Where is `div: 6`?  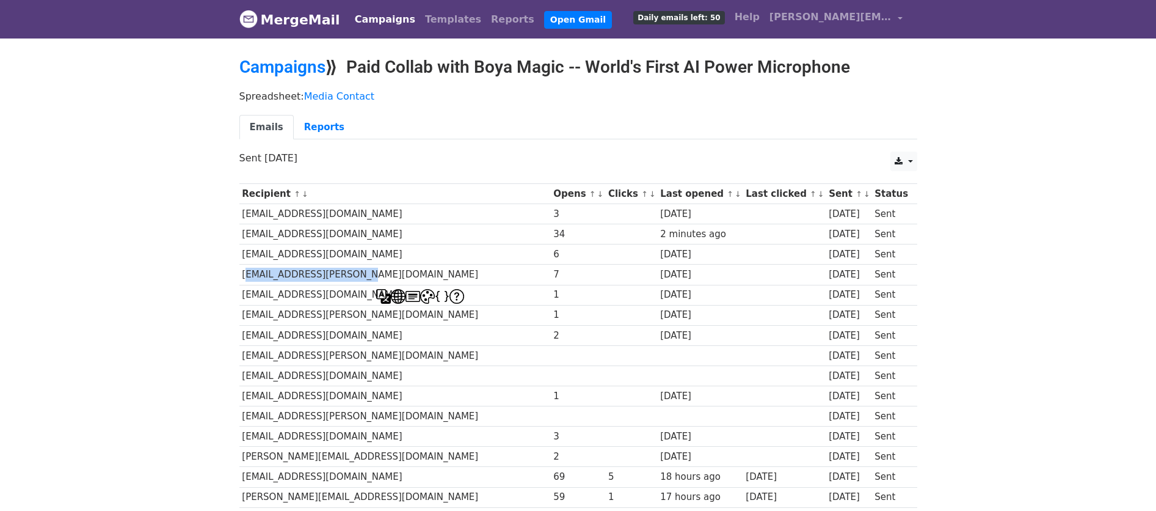
div: 6 is located at coordinates (578, 254).